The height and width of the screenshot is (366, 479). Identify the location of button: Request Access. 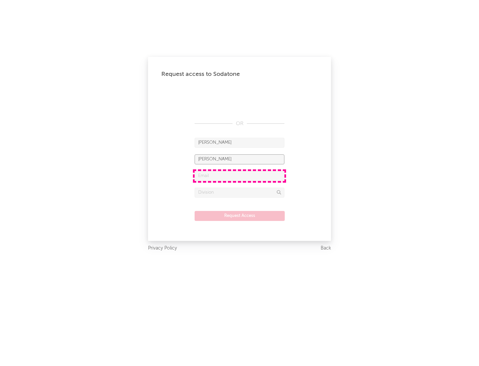
(239, 216).